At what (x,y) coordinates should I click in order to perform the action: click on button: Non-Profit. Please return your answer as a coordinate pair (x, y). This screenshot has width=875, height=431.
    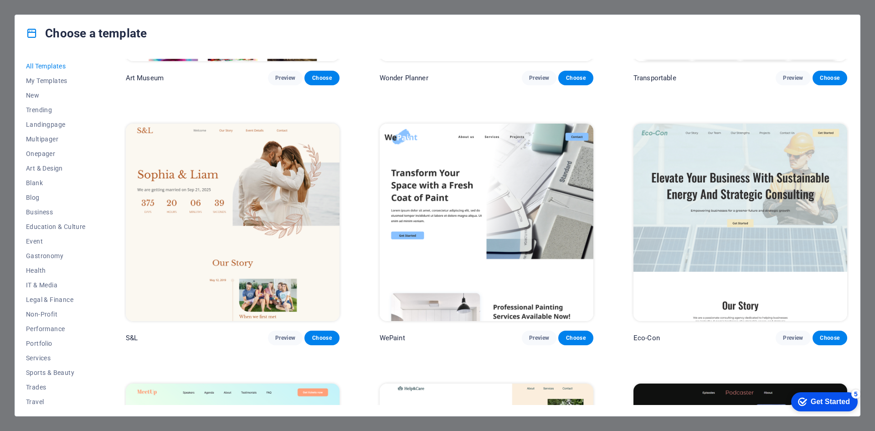
    Looking at the image, I should click on (56, 314).